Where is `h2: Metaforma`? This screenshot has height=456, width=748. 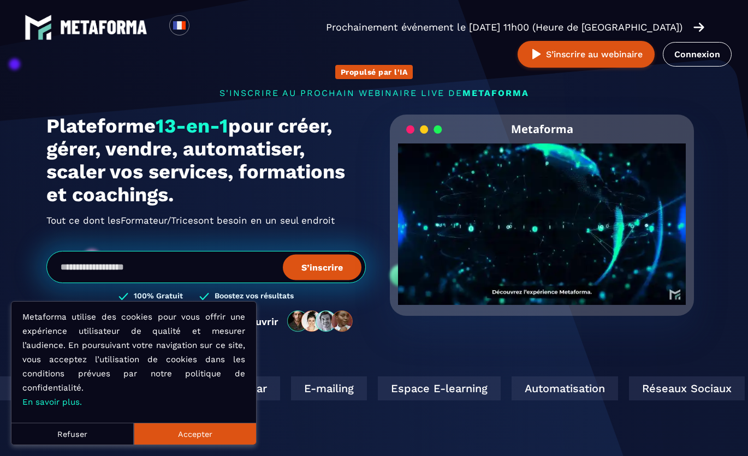 h2: Metaforma is located at coordinates (542, 129).